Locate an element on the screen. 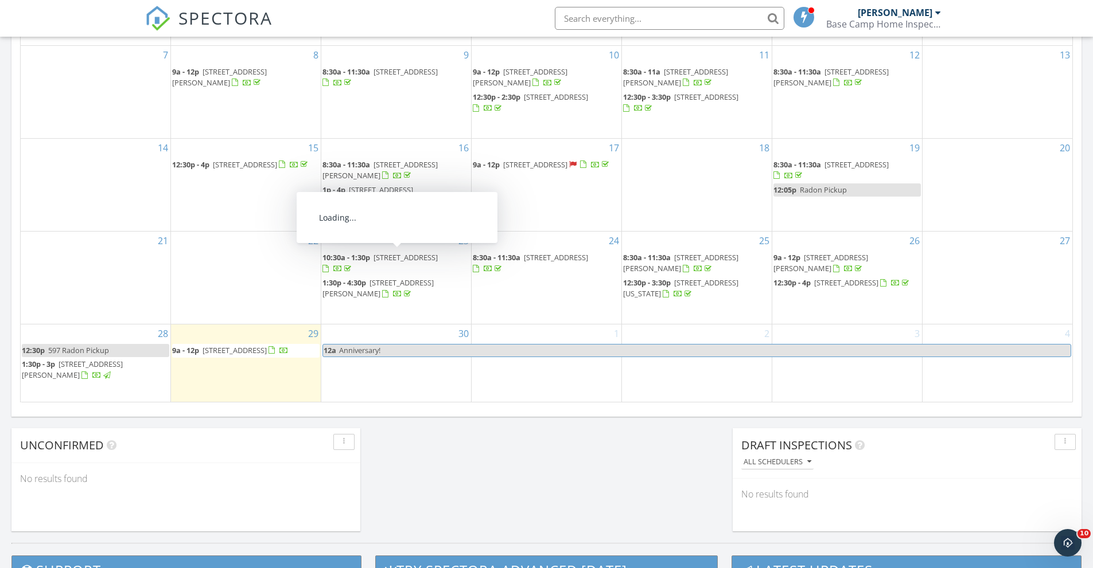 Image resolution: width=1093 pixels, height=568 pixels. a: Go to October 2, 2025 is located at coordinates (766, 334).